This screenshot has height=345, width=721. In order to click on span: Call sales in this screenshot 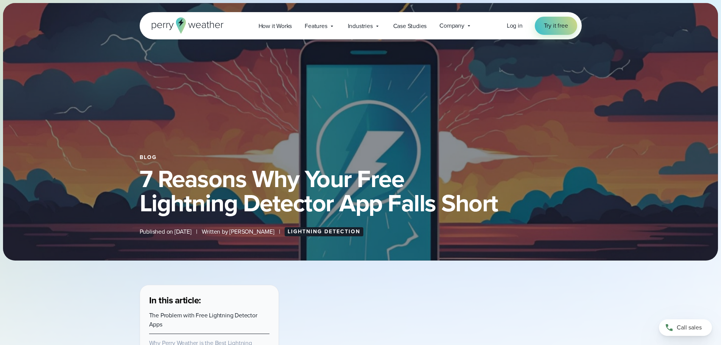, I will do `click(690, 328)`.